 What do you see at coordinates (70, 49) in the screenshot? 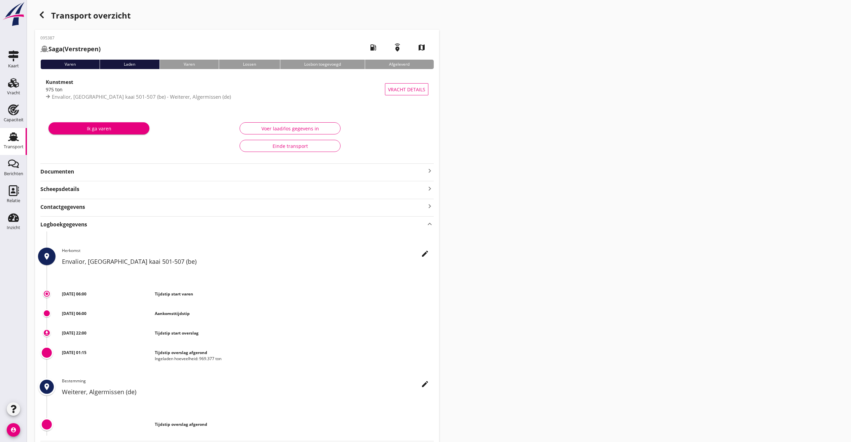
I see `h2: (Verstrepen)` at bounding box center [70, 49].